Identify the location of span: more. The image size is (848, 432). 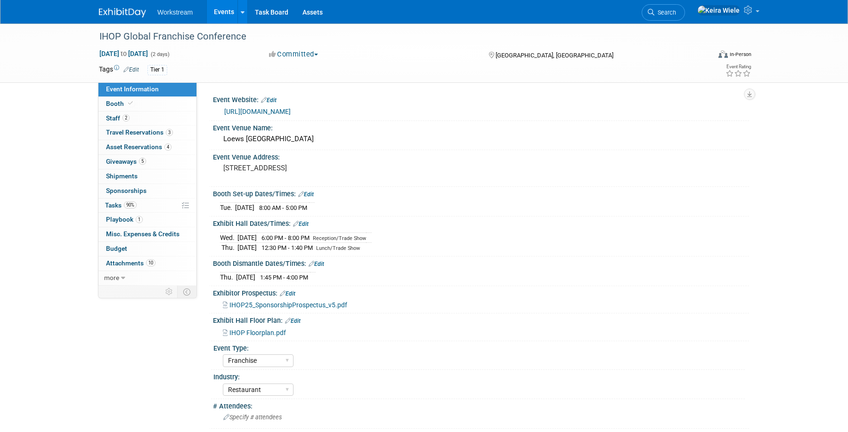
(112, 278).